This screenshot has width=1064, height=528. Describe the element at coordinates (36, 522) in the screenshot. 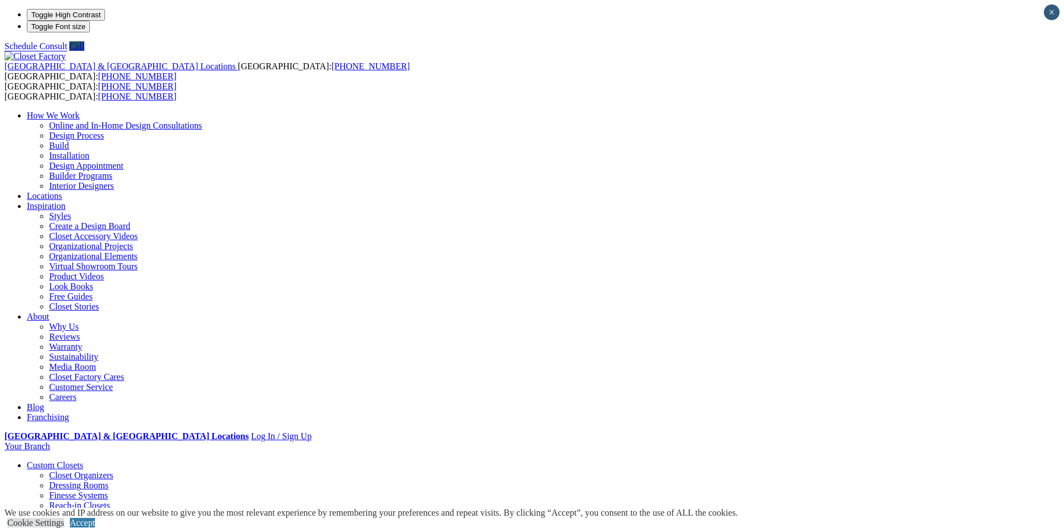

I see `a: Cookie Settings` at that location.